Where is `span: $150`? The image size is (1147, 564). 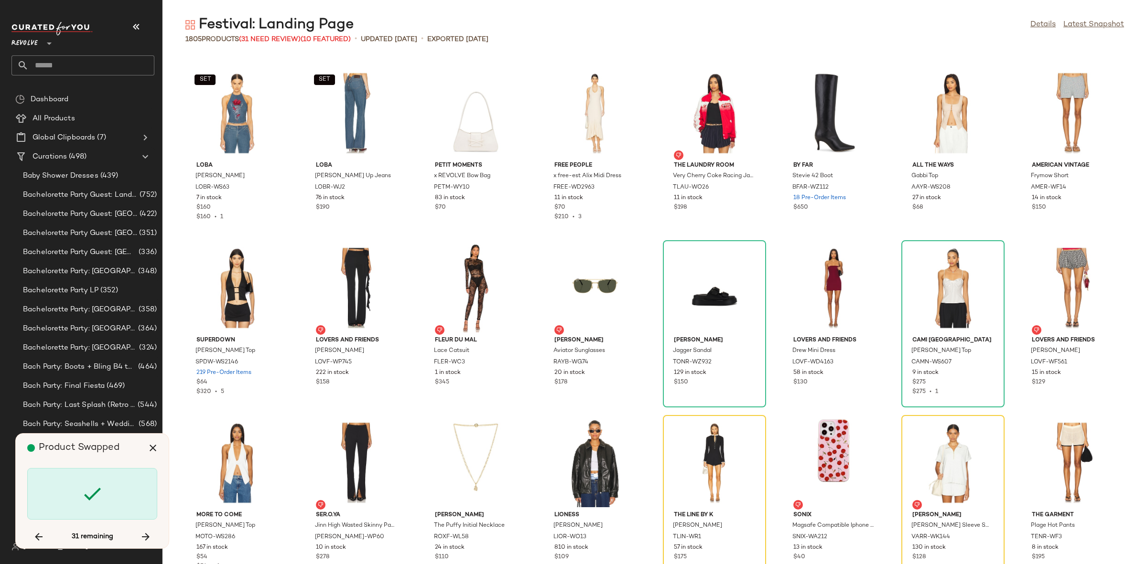 span: $150 is located at coordinates (1039, 208).